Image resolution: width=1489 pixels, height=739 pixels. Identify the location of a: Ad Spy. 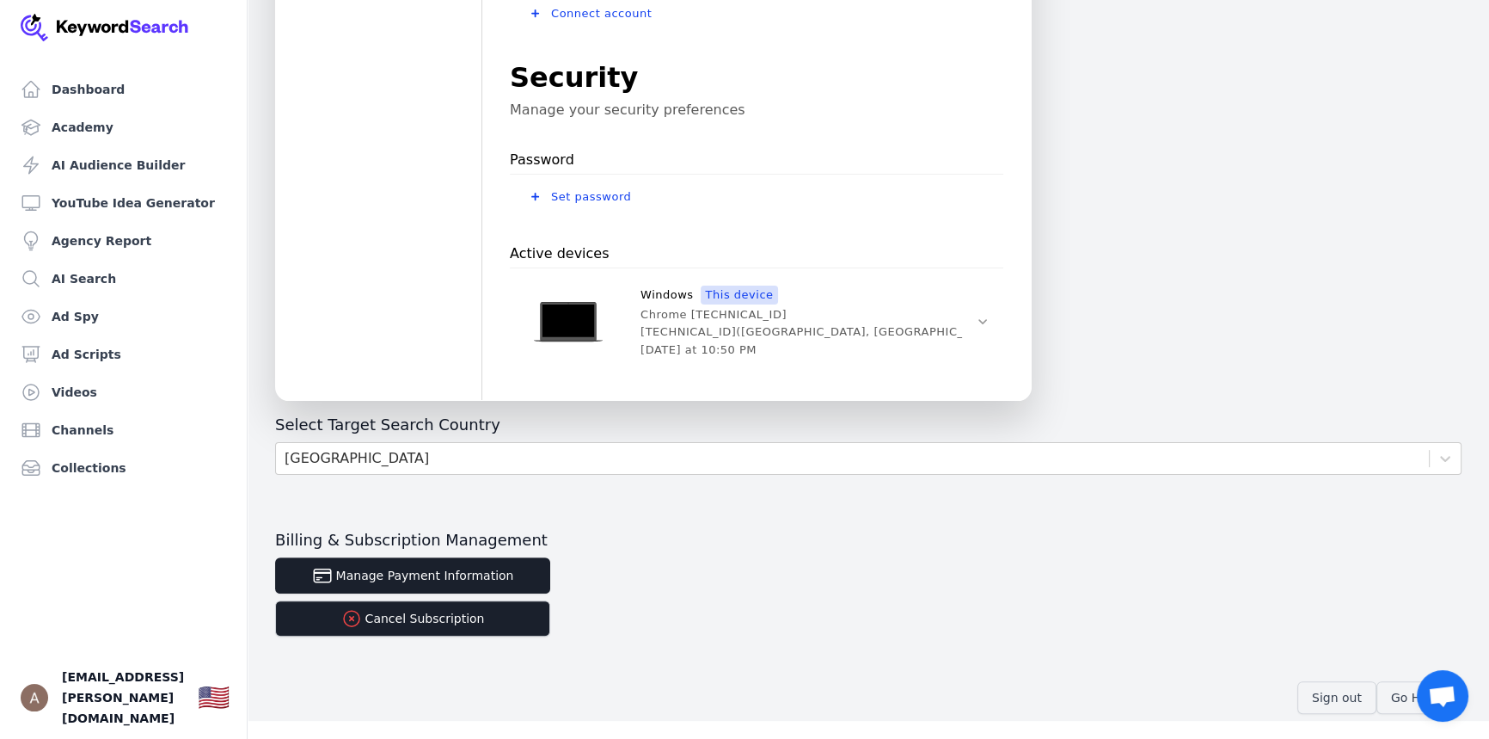
(123, 316).